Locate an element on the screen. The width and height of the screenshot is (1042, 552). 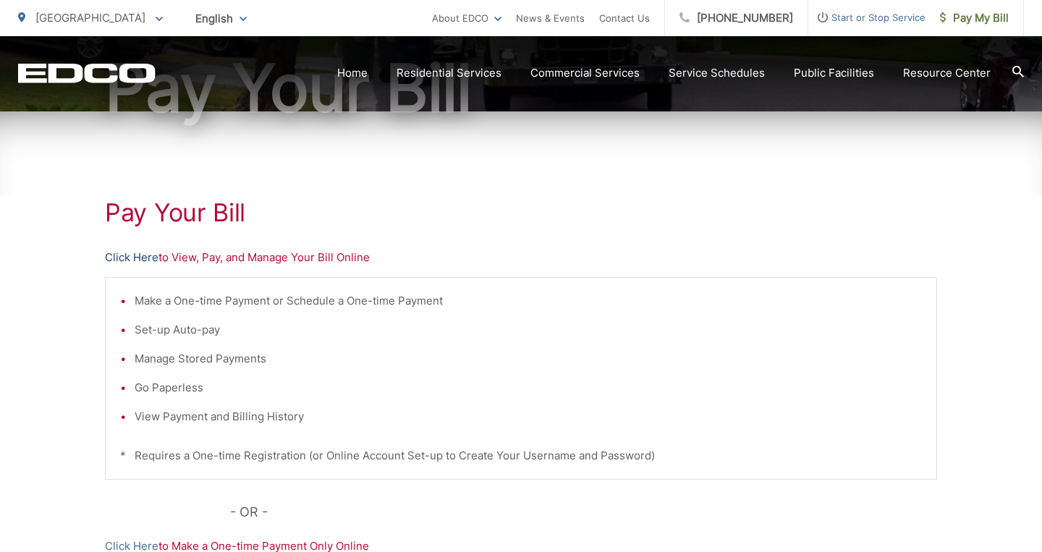
span: Pay My Bill is located at coordinates (974, 18).